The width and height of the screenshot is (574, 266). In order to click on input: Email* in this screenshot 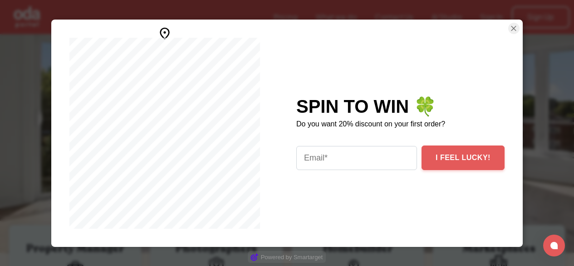, I will do `click(357, 157)`.